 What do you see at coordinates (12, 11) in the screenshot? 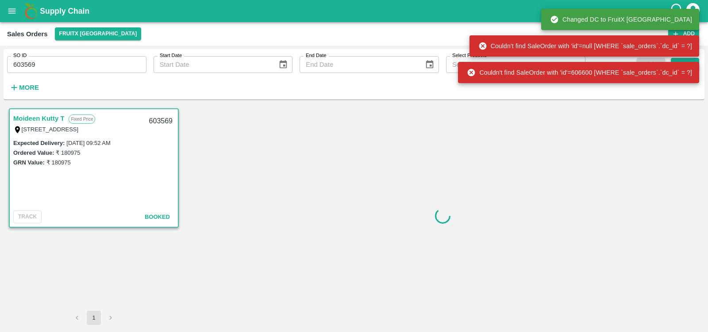
I see `button: open drawer` at bounding box center [12, 11].